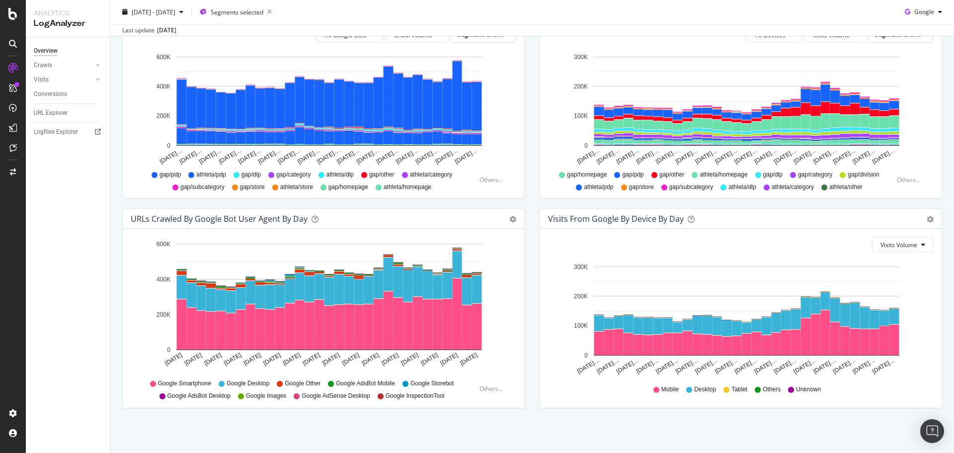 The width and height of the screenshot is (954, 453). What do you see at coordinates (772, 389) in the screenshot?
I see `span: Others` at bounding box center [772, 389].